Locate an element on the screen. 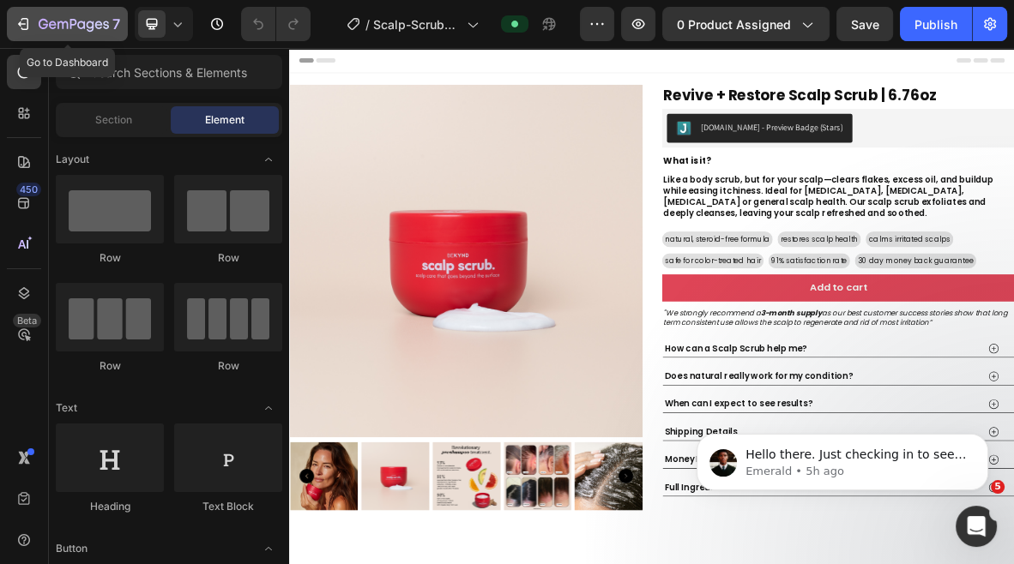 The image size is (1014, 564). span: Section is located at coordinates (113, 120).